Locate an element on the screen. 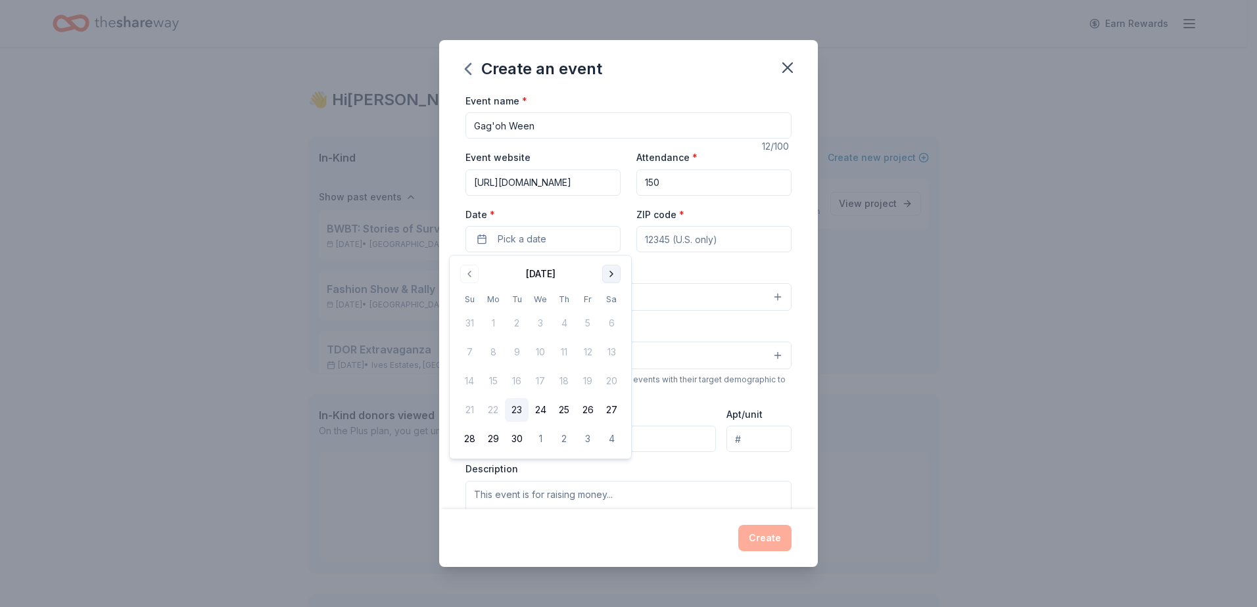 Image resolution: width=1257 pixels, height=607 pixels. button: 3 is located at coordinates (588, 439).